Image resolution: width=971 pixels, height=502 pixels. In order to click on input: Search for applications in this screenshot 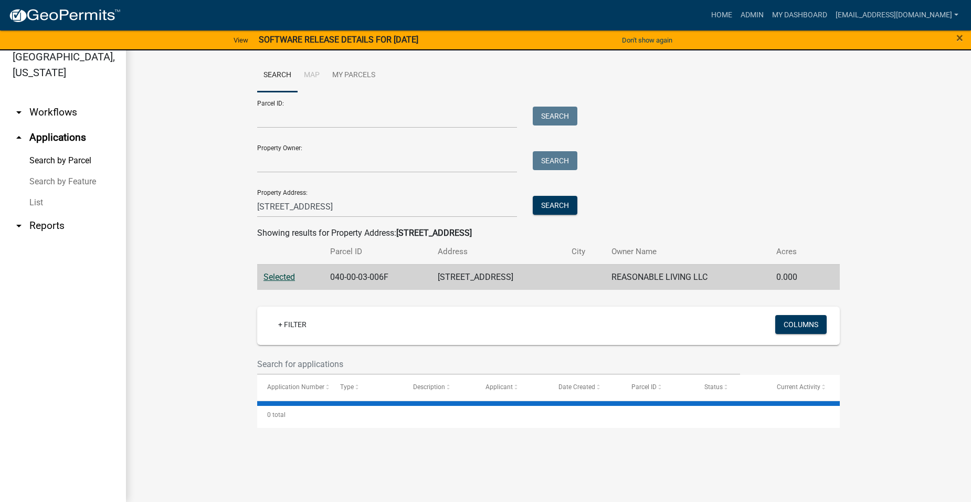, I will do `click(499, 364)`.